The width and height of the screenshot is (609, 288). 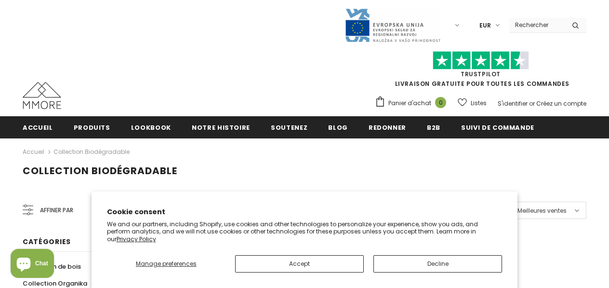 What do you see at coordinates (92, 127) in the screenshot?
I see `span: Produits` at bounding box center [92, 127].